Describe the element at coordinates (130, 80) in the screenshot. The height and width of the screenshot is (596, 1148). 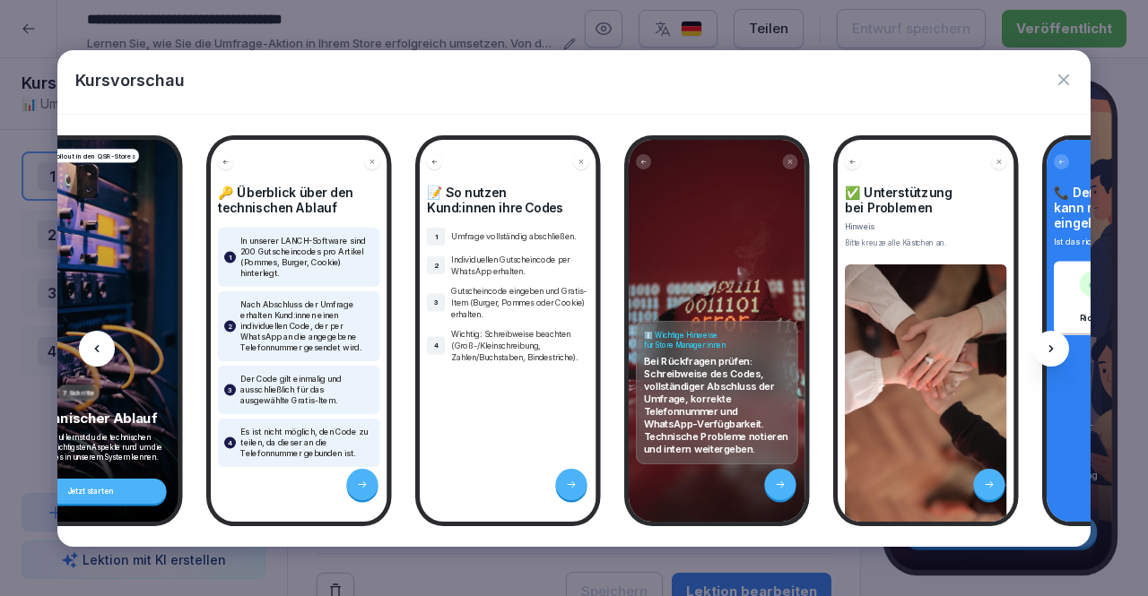
I see `p: Kursvorschau` at that location.